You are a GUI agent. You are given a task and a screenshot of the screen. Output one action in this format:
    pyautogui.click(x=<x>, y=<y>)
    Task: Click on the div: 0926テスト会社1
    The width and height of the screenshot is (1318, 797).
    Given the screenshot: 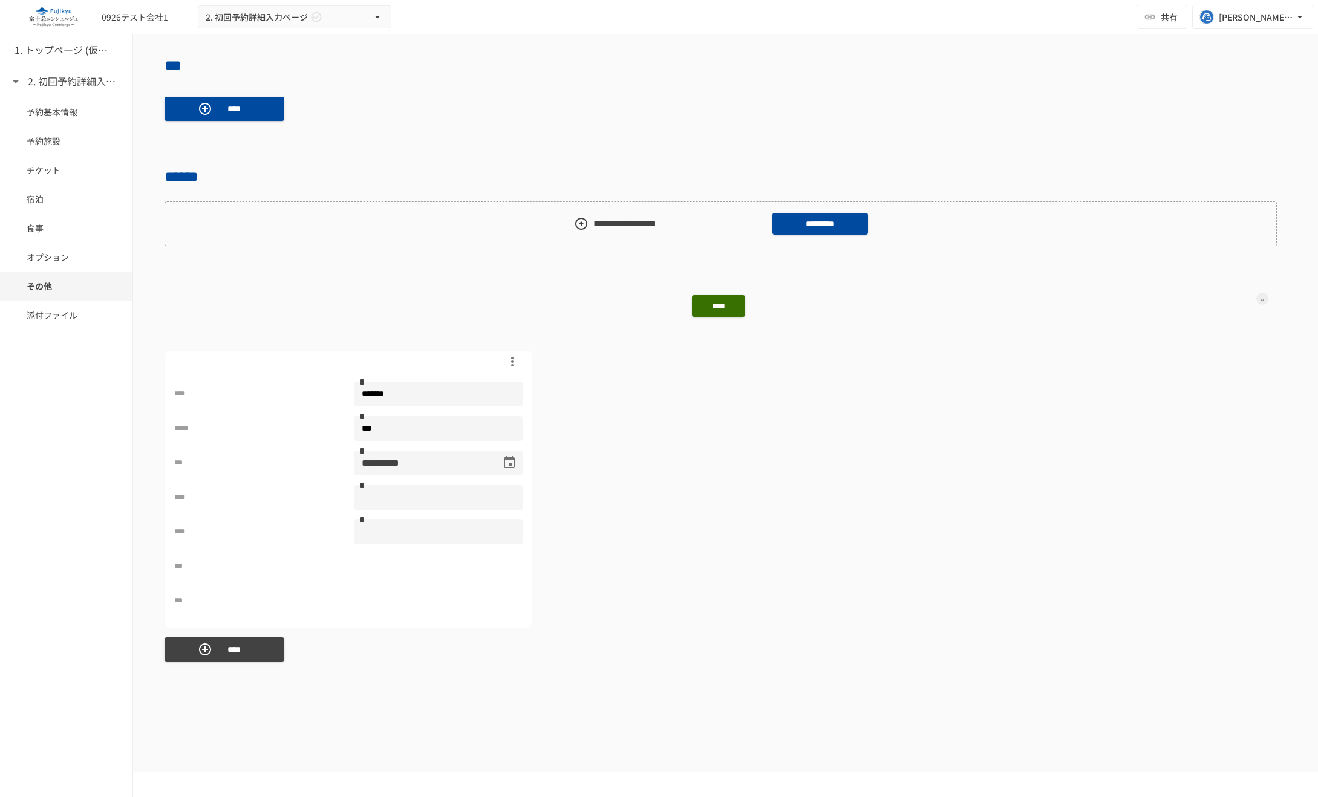 What is the action you would take?
    pyautogui.click(x=135, y=17)
    